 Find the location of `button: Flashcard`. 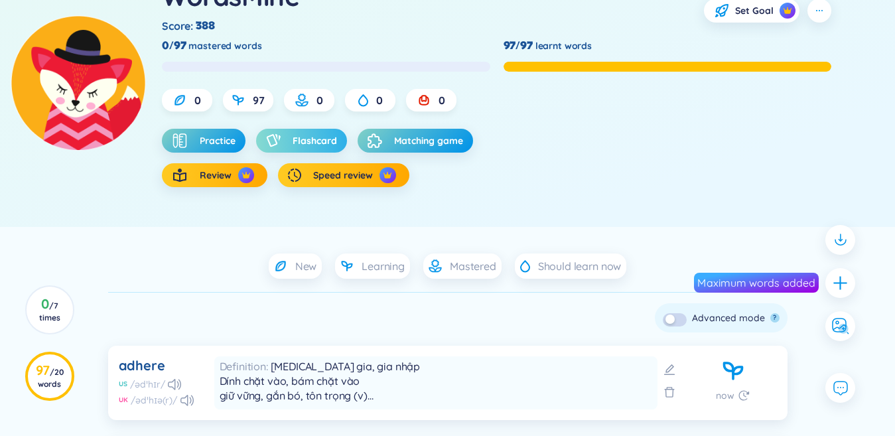

button: Flashcard is located at coordinates (301, 141).